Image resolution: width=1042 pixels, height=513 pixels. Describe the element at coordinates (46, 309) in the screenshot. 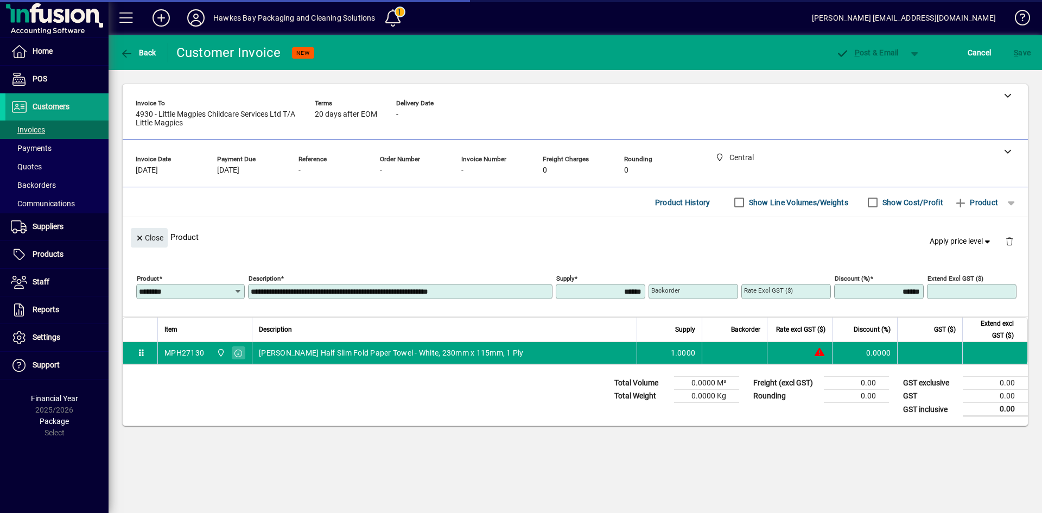

I see `span: Reports` at that location.